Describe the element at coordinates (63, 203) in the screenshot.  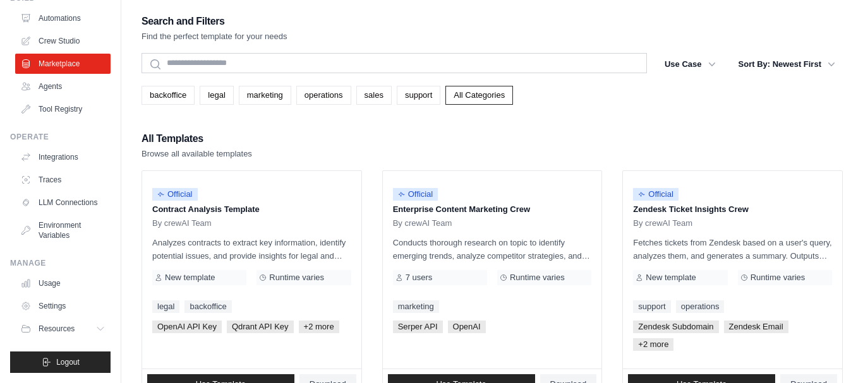
I see `a: LLM Connections` at that location.